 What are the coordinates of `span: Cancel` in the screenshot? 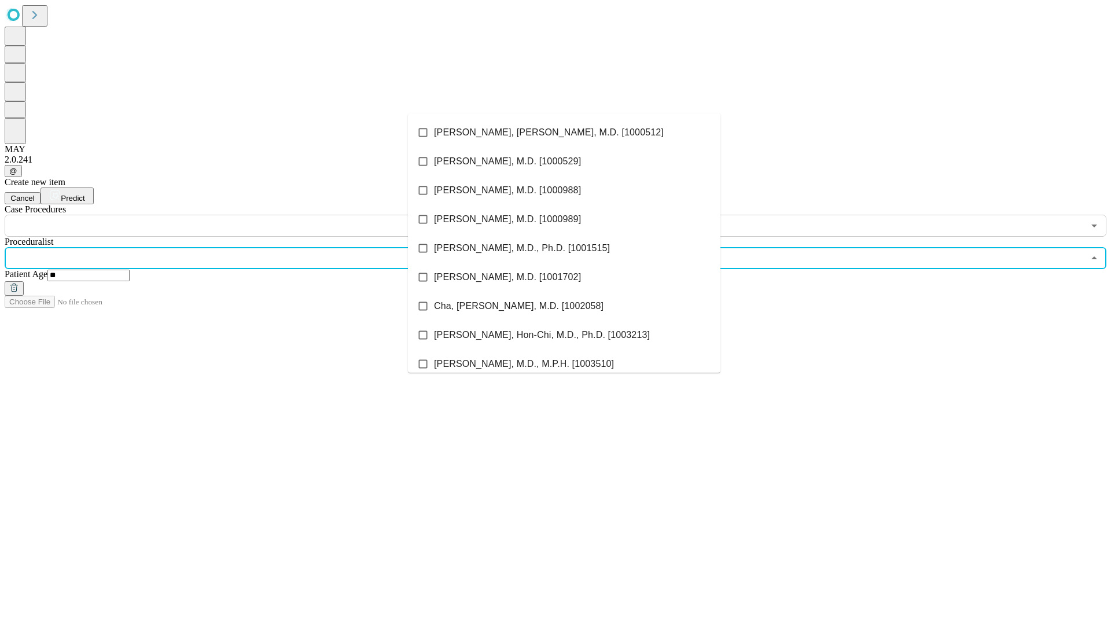 It's located at (23, 198).